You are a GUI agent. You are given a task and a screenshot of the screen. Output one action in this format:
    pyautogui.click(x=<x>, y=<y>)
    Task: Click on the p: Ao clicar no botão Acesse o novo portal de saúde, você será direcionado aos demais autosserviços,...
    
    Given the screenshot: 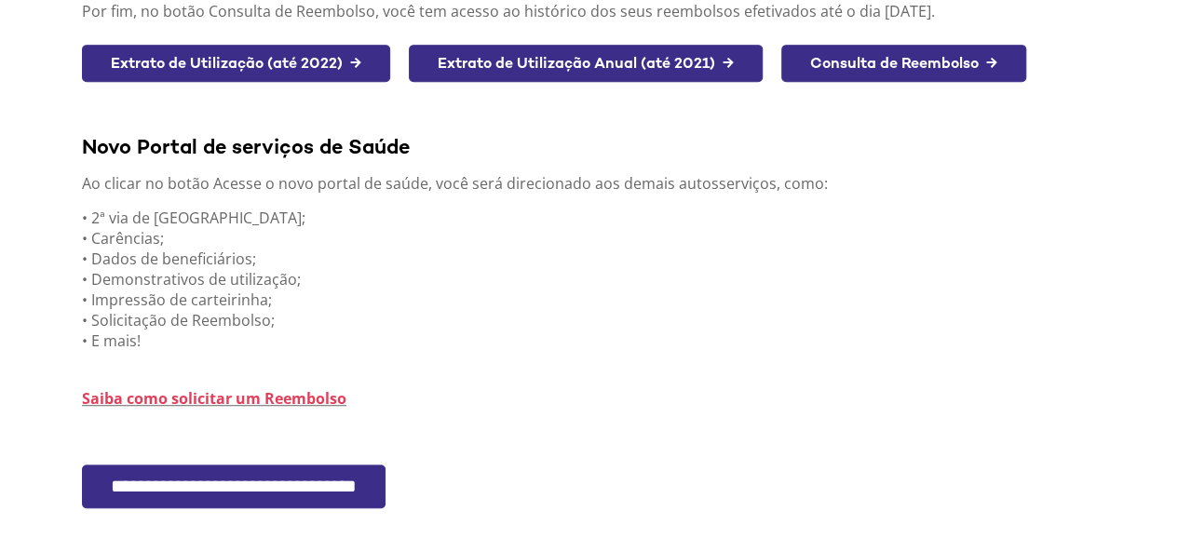 What is the action you would take?
    pyautogui.click(x=596, y=184)
    